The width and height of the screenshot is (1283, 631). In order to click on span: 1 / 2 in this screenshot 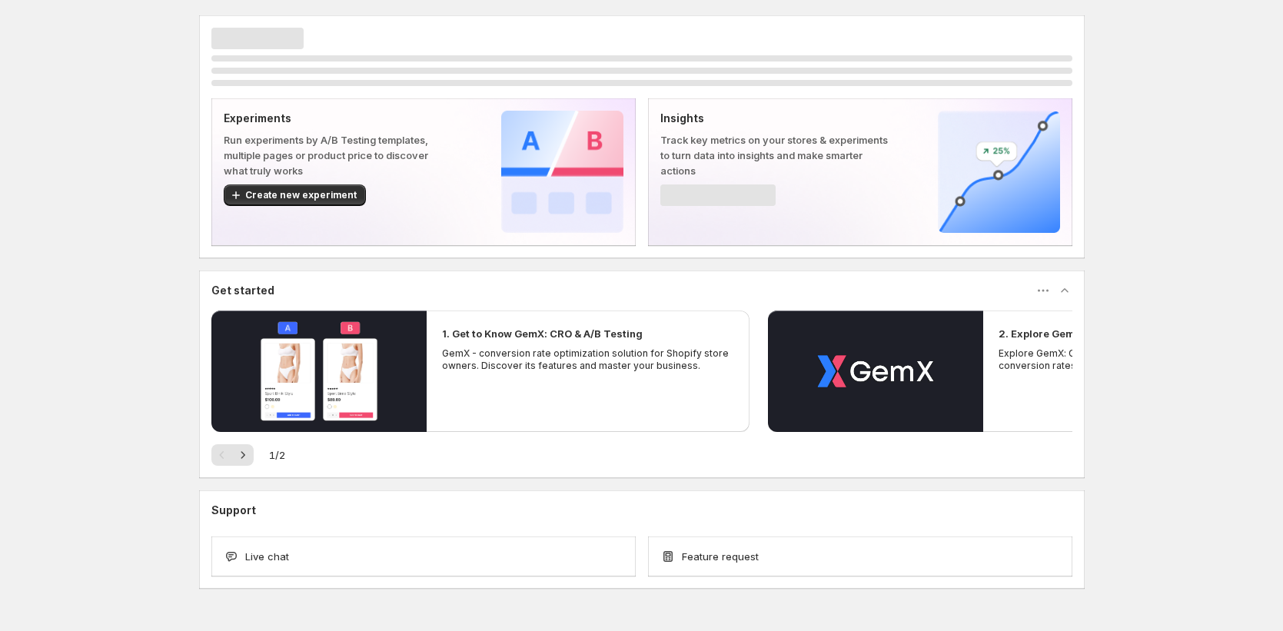, I will do `click(277, 455)`.